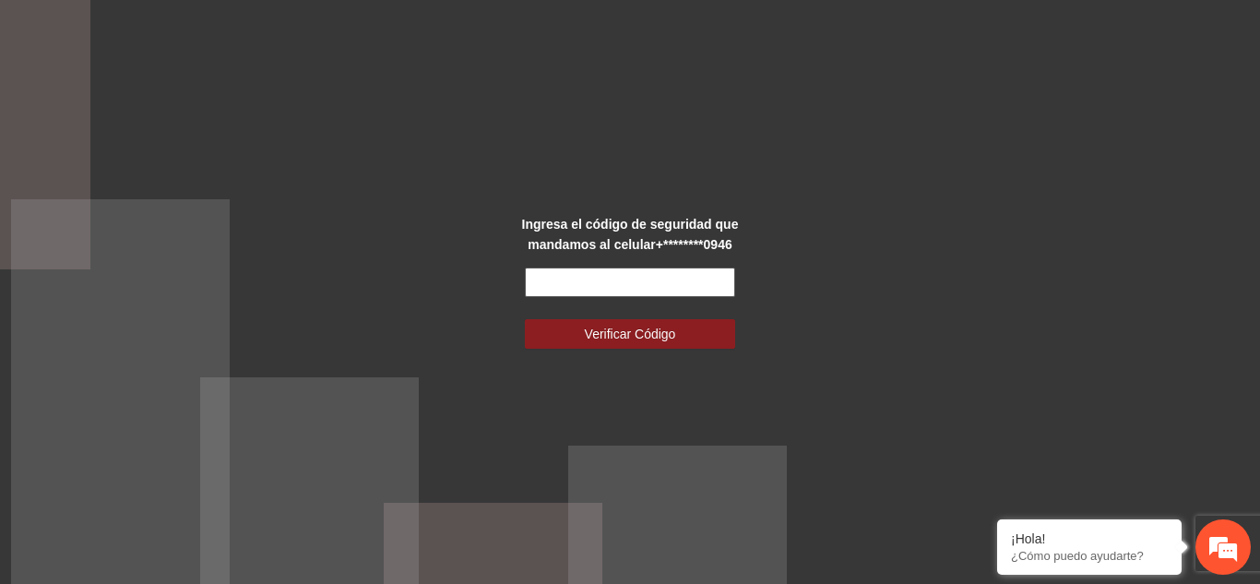  What do you see at coordinates (203, 106) in the screenshot?
I see `div: Chatee con nosotros ahora` at bounding box center [203, 106].